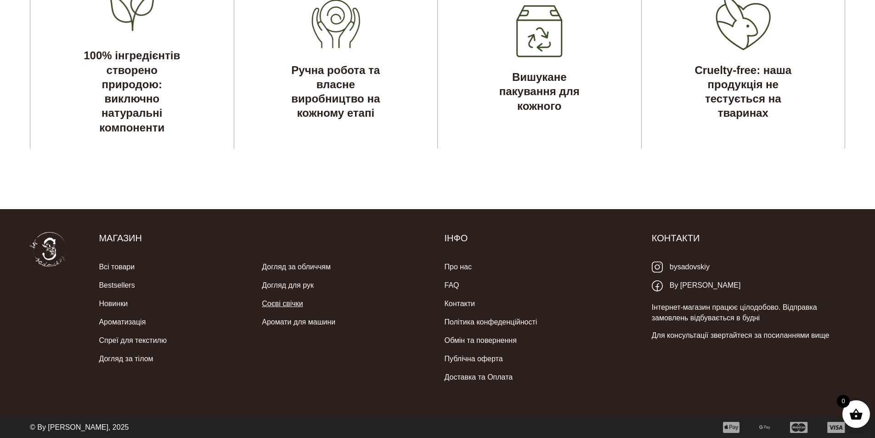 The height and width of the screenshot is (438, 875). Describe the element at coordinates (473, 359) in the screenshot. I see `a: Публічна оферта` at that location.